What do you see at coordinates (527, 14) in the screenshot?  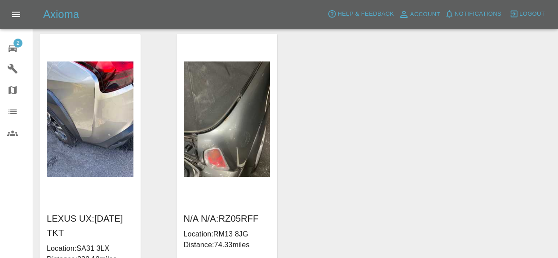 I see `button: Logout` at bounding box center [527, 14].